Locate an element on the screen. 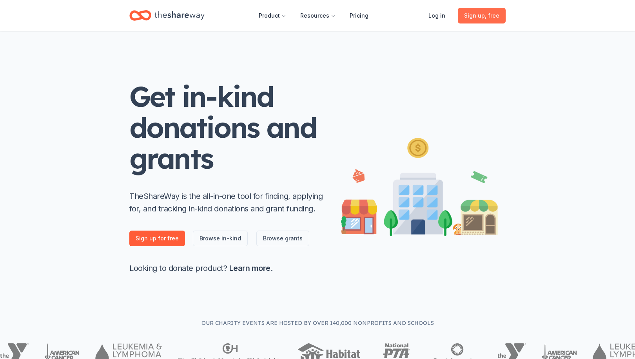 This screenshot has height=359, width=635. h1: Get in-kind donations and grants is located at coordinates (227, 128).